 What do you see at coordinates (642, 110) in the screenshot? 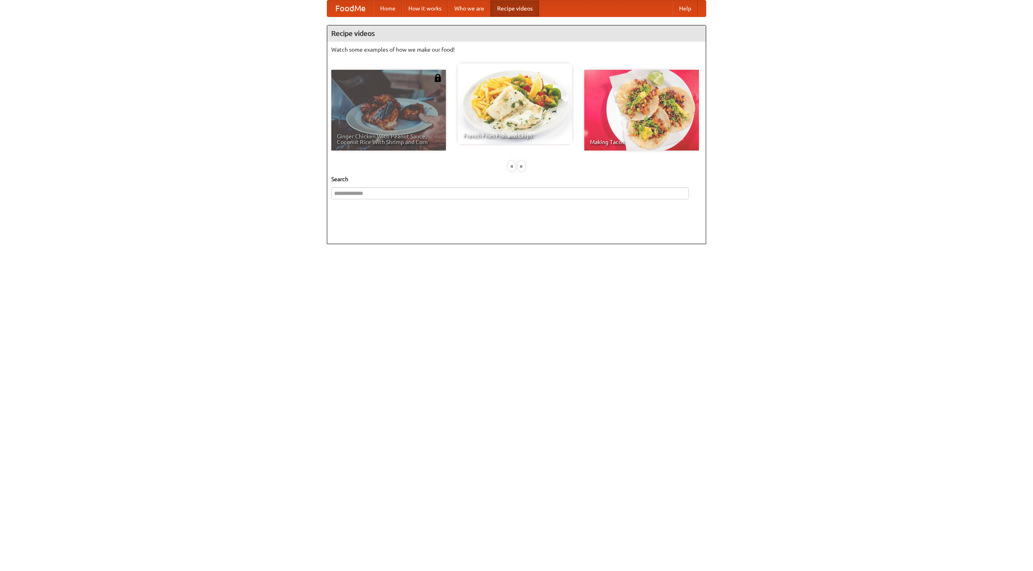
I see `a: Making Tacos` at bounding box center [642, 110].